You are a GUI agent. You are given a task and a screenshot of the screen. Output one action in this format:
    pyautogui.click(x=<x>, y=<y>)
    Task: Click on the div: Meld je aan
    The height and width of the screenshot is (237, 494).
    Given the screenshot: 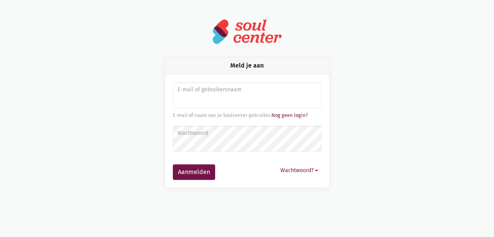 What is the action you would take?
    pyautogui.click(x=247, y=66)
    